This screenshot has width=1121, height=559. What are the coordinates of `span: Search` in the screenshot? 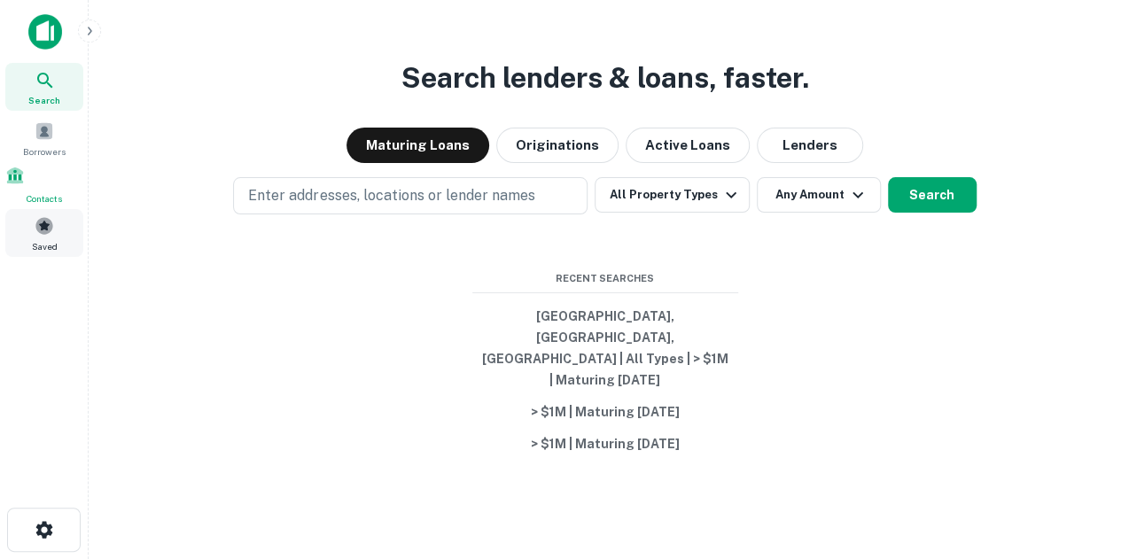 It's located at (44, 100).